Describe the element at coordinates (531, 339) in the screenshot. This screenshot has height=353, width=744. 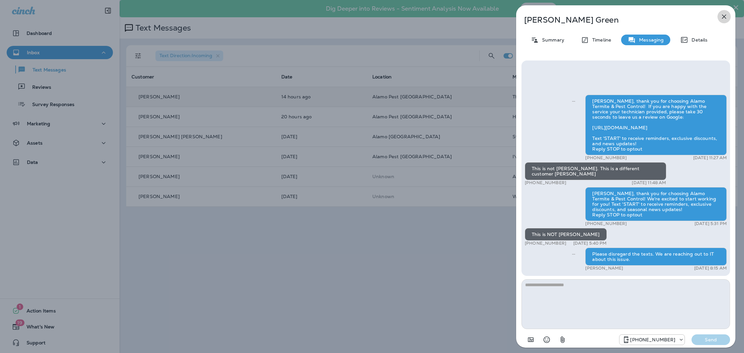
I see `button: Add in a premade template` at that location.